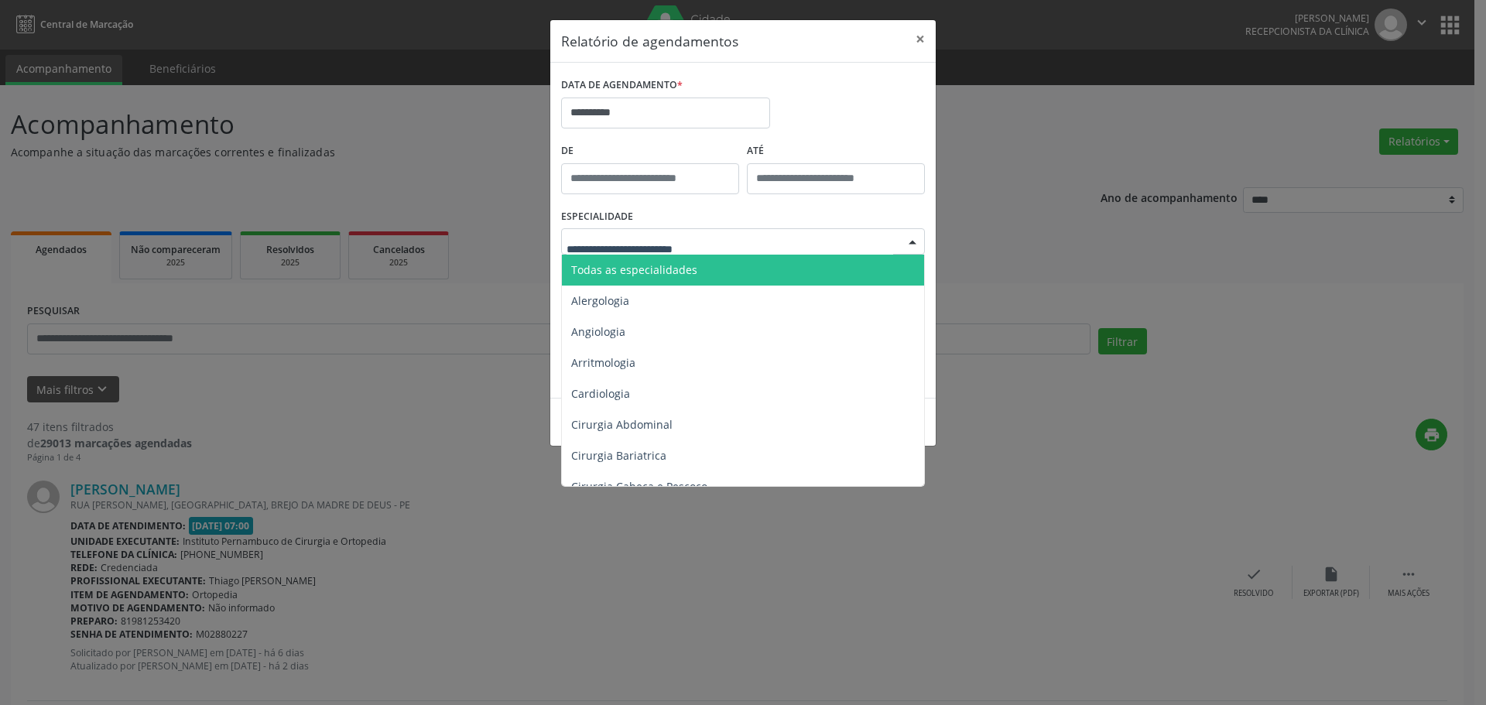 The height and width of the screenshot is (705, 1486). I want to click on label: ATÉ, so click(836, 151).